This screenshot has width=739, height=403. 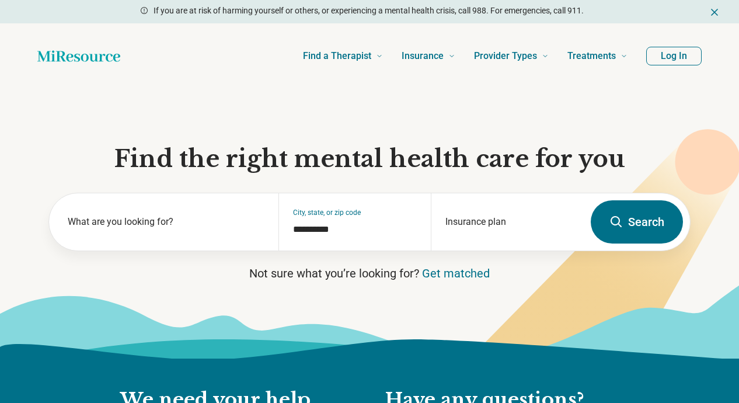 I want to click on a: Find a Therapist, so click(x=342, y=56).